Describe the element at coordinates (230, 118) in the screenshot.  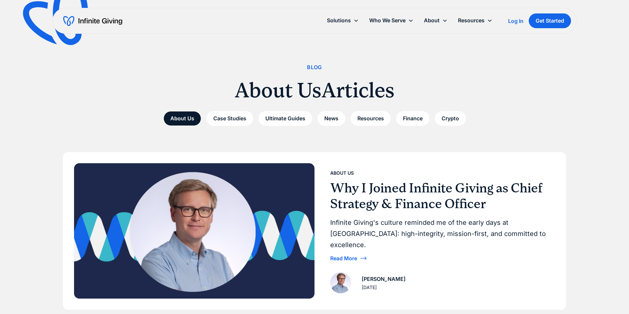
I see `a: Case Studies` at that location.